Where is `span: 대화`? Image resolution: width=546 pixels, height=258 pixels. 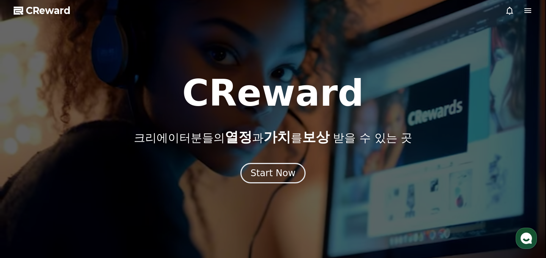
span: 대화 is located at coordinates (74, 210).